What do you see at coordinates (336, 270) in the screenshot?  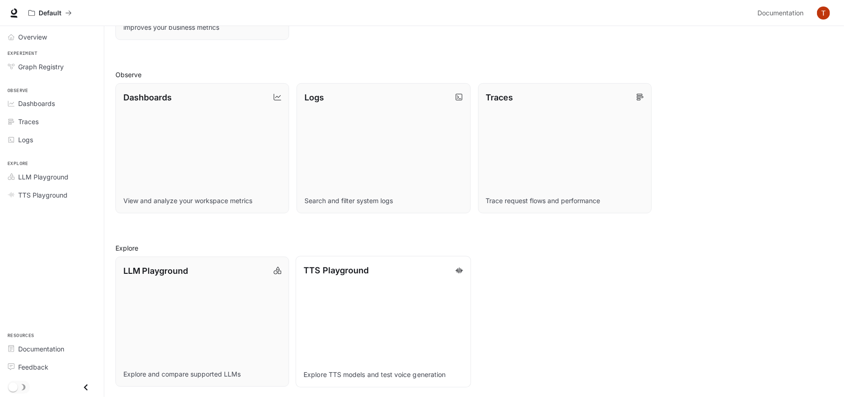 I see `p: TTS Playground` at bounding box center [336, 270].